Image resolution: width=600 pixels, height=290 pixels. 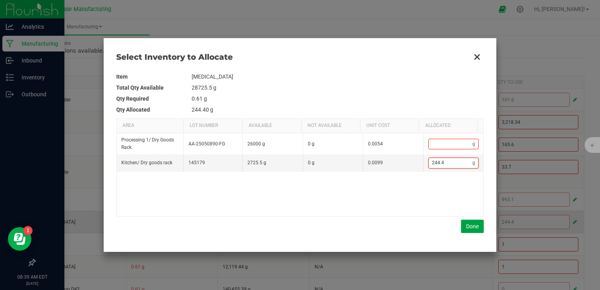 What do you see at coordinates (324, 125) in the screenshot?
I see `span: Not Available` at bounding box center [324, 125].